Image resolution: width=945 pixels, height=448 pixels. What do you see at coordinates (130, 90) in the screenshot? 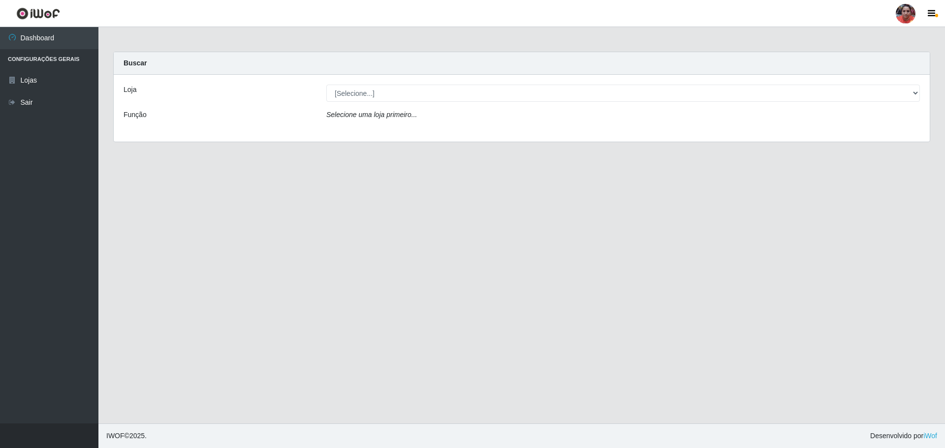
I see `label: Loja` at bounding box center [130, 90].